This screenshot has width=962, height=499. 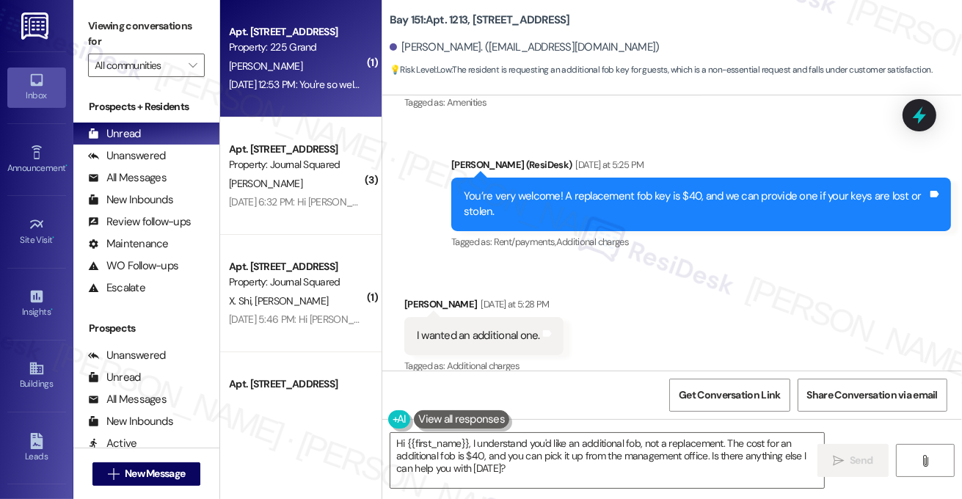 I want to click on strong: 💡 Risk Level: Low, so click(x=421, y=70).